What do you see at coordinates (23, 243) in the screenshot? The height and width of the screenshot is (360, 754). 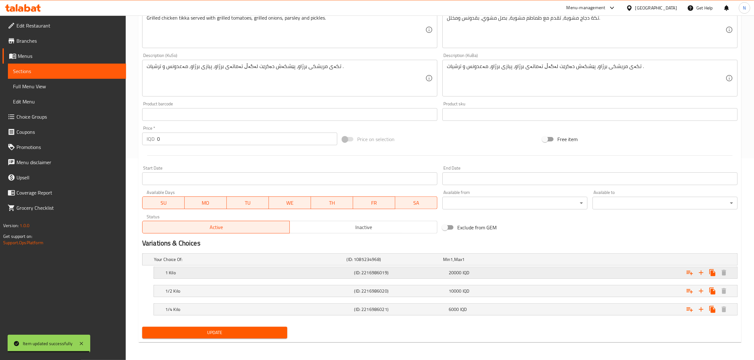 I see `a: Support.OpsPlatform` at bounding box center [23, 243].